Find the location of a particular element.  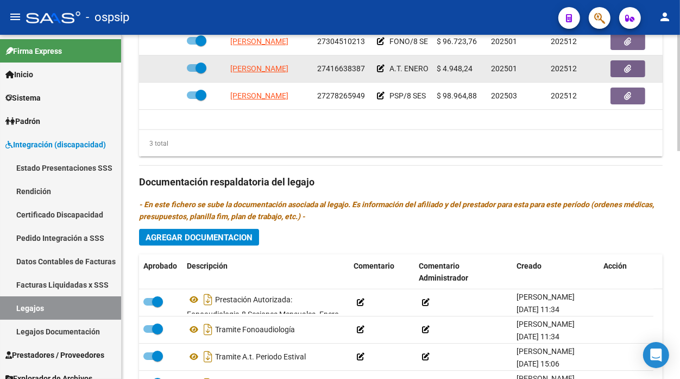

div: Prestación Autorizada: Fonoaudiologia.8 Sesiones Mensuales. Enero A Diciembre is located at coordinates (266, 302).